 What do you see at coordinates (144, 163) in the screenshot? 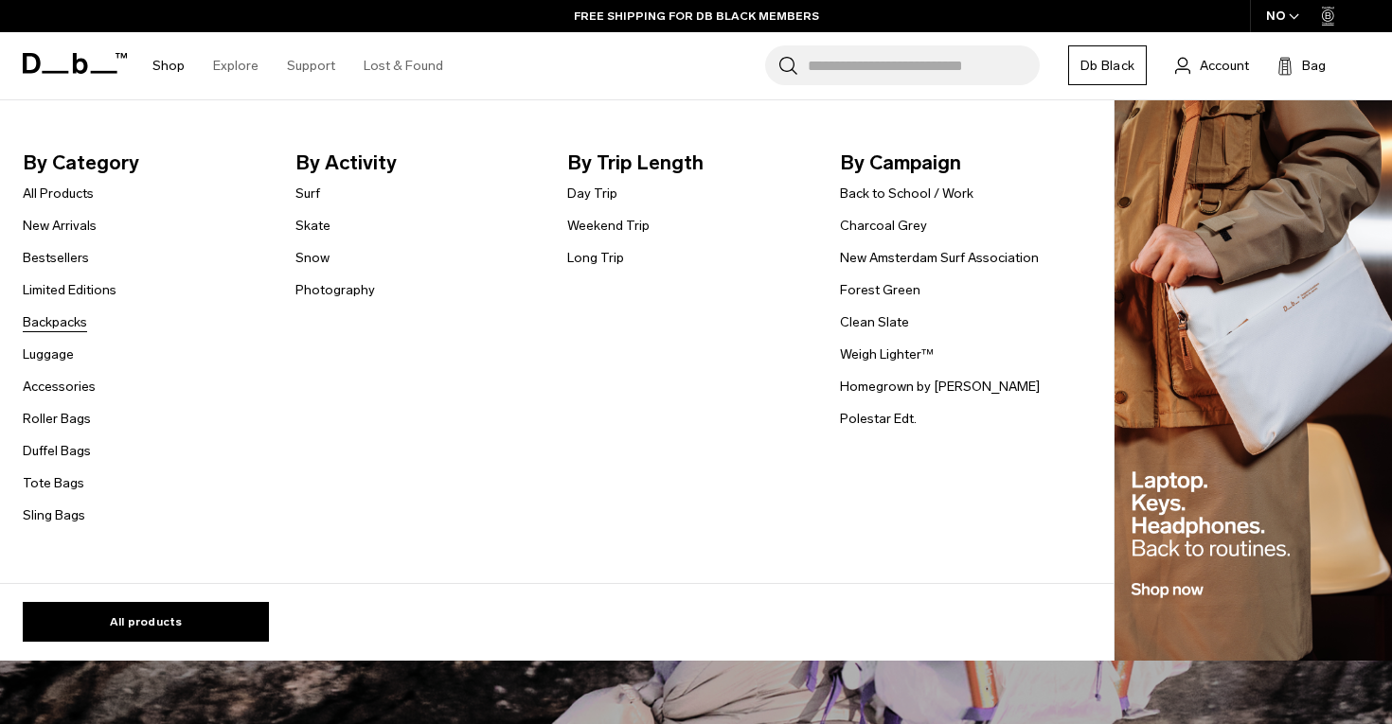
I see `span: By Category` at bounding box center [144, 163].